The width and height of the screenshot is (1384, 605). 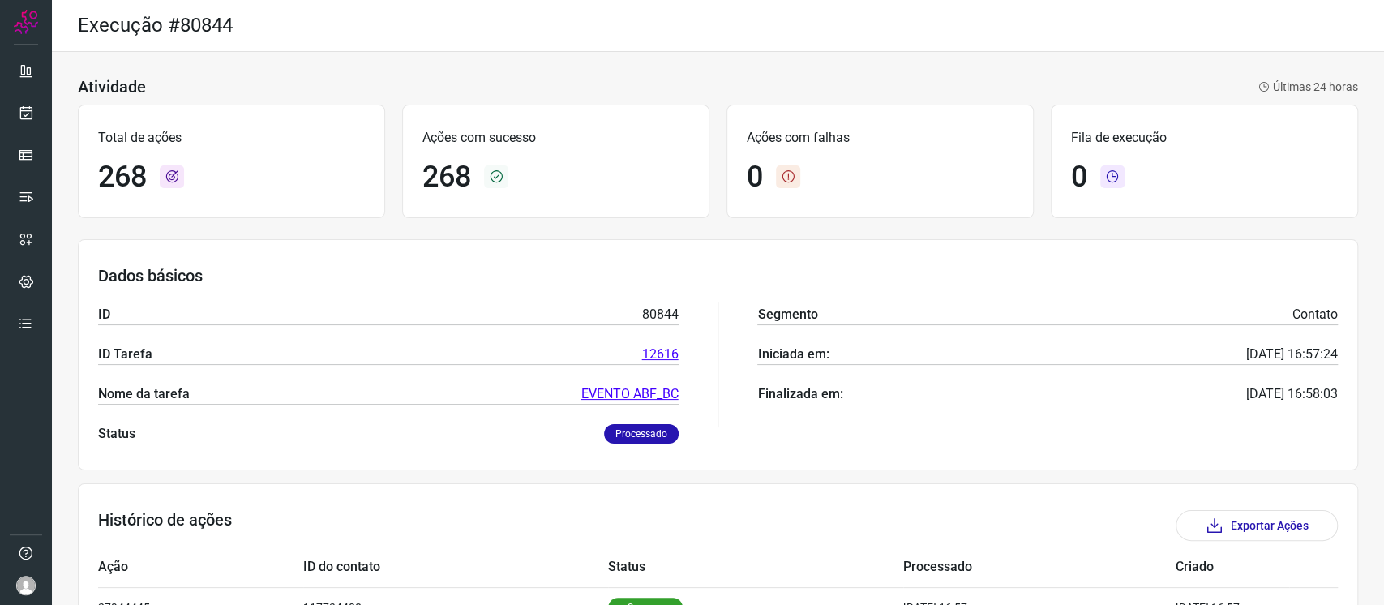 What do you see at coordinates (1257, 525) in the screenshot?
I see `button: Exportar Ações` at bounding box center [1257, 525].